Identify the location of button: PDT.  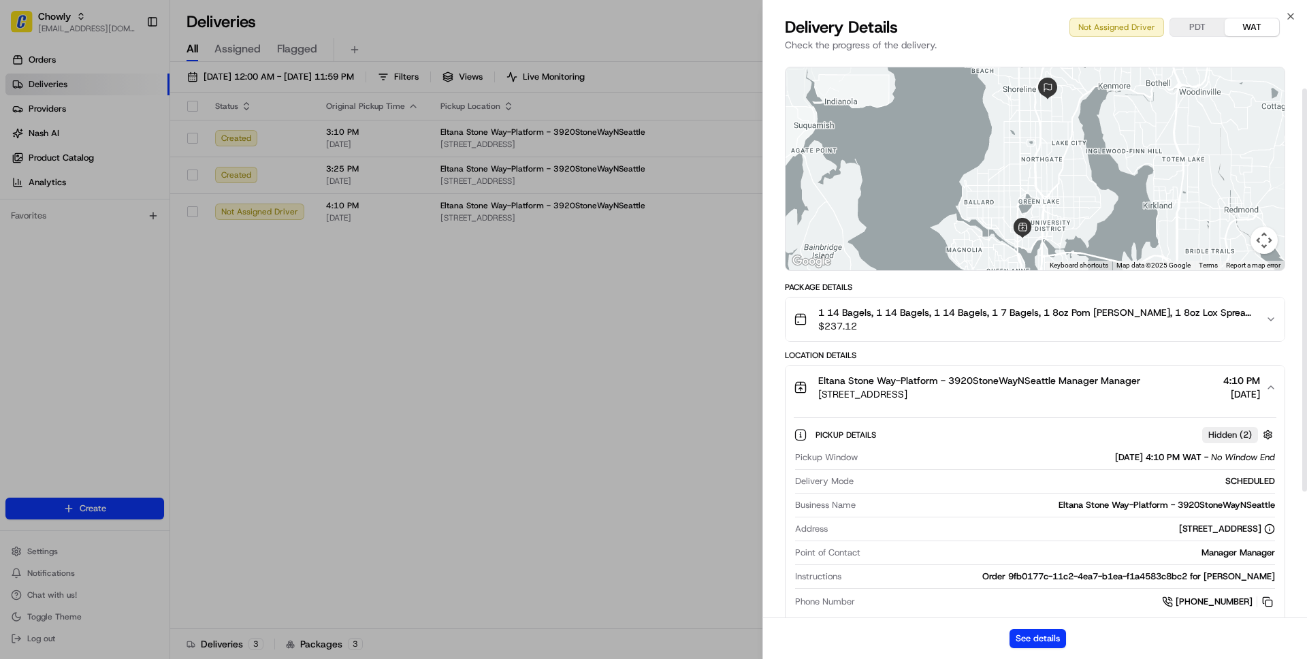
(1197, 27).